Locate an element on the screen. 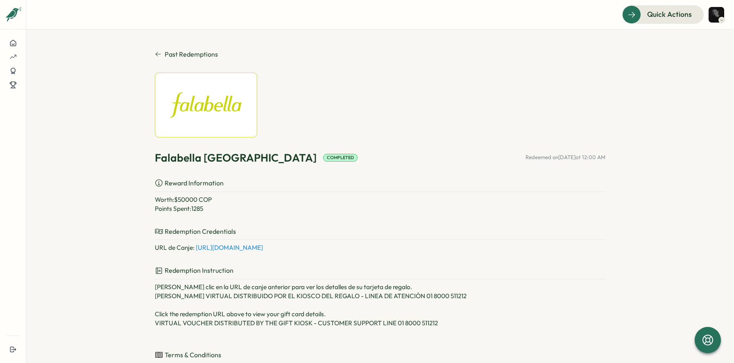  p: Worth: $ 50000 COP is located at coordinates (380, 200).